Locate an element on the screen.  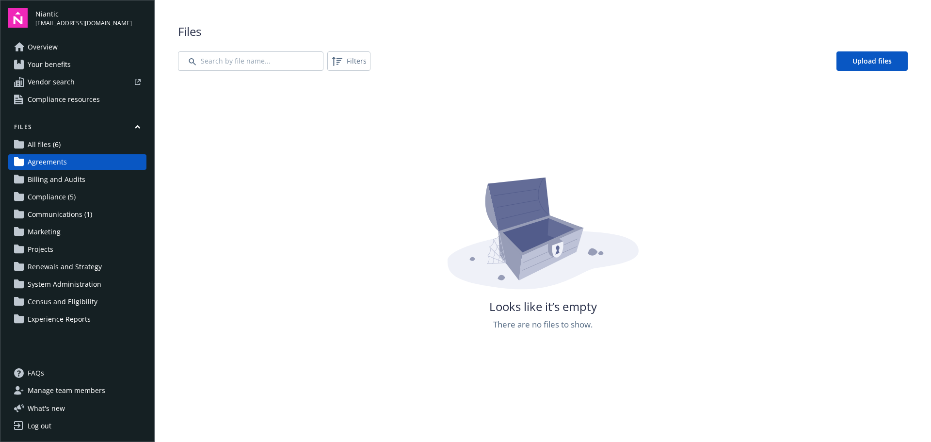
a: Experience Reports is located at coordinates (77, 319).